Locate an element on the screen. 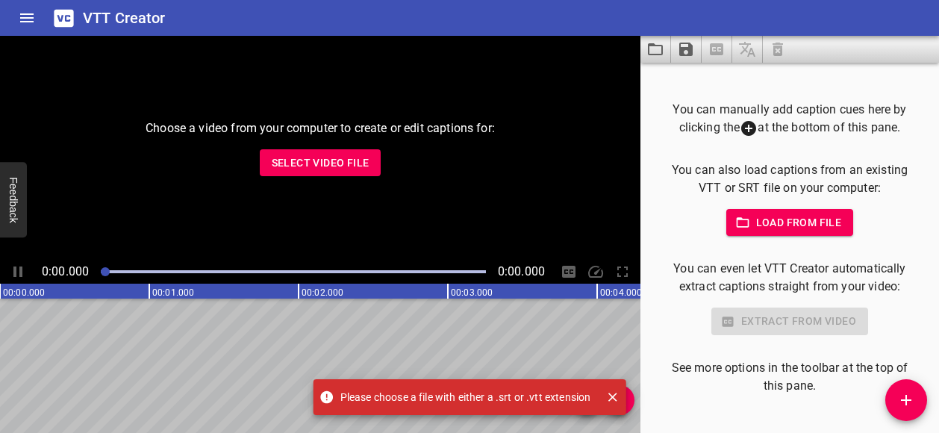  span: Load from file is located at coordinates (789, 222).